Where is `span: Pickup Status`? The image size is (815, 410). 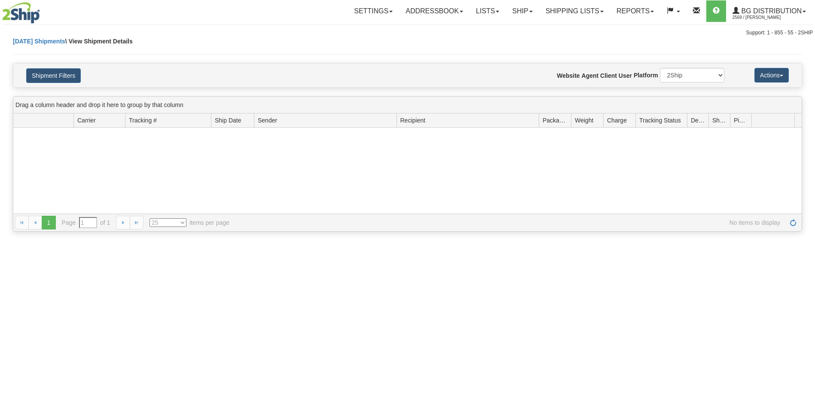 span: Pickup Status is located at coordinates (741, 120).